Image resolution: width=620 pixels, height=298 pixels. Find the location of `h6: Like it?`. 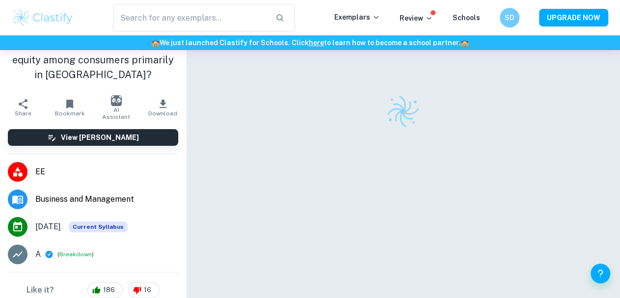

h6: Like it? is located at coordinates (40, 290).